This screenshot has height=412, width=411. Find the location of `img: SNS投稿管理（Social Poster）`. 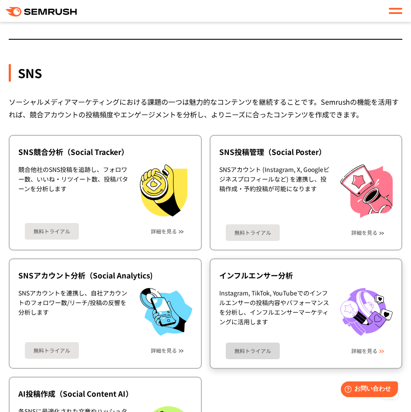

img: SNS投稿管理（Social Poster） is located at coordinates (367, 191).